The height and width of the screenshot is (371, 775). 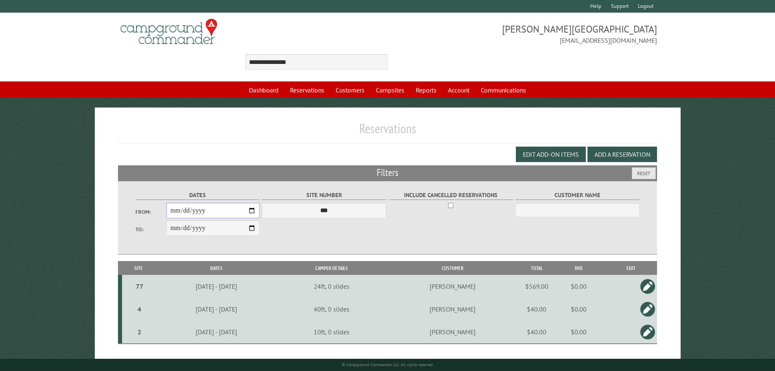 I want to click on h1: Reservations, so click(x=388, y=131).